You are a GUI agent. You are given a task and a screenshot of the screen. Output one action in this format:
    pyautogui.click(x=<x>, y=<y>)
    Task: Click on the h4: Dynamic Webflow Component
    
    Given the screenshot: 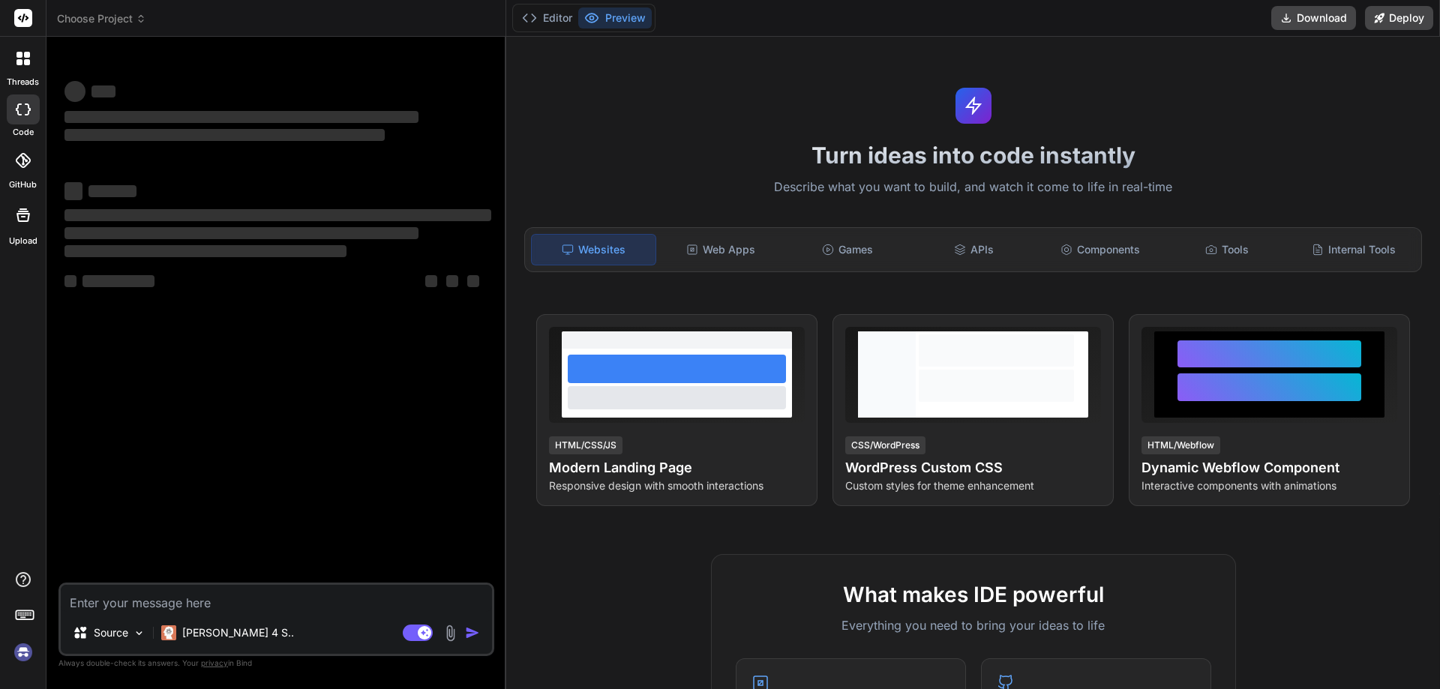 What is the action you would take?
    pyautogui.click(x=1269, y=468)
    